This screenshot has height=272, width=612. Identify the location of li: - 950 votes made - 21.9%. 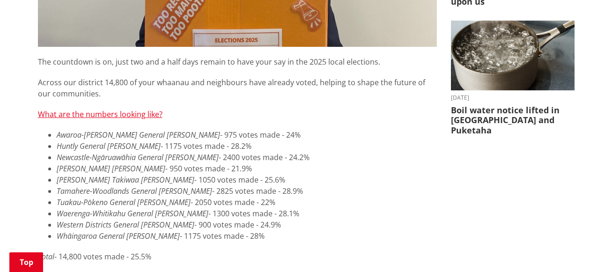
(247, 169).